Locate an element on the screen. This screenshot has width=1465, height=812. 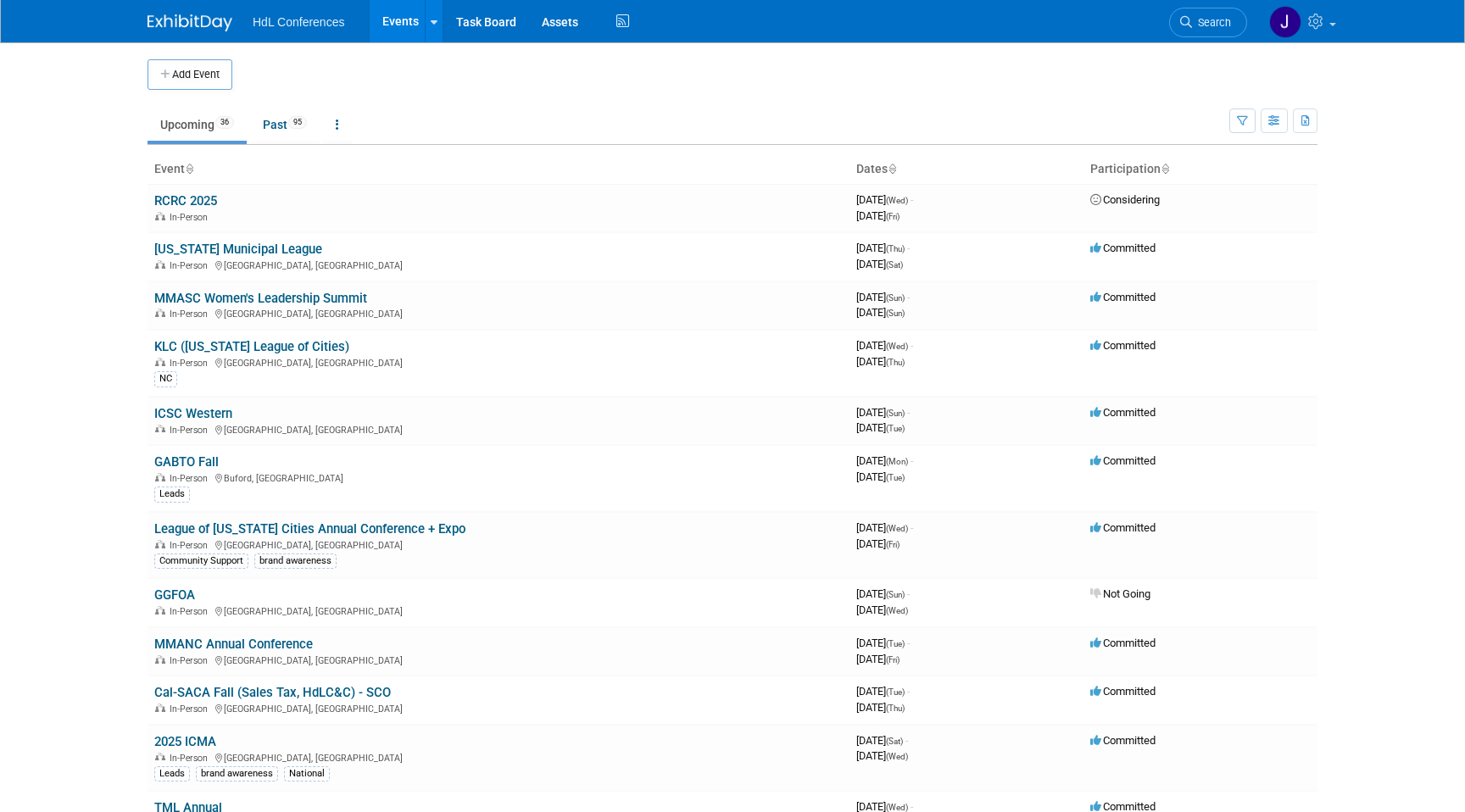
th: Dates is located at coordinates (967, 170).